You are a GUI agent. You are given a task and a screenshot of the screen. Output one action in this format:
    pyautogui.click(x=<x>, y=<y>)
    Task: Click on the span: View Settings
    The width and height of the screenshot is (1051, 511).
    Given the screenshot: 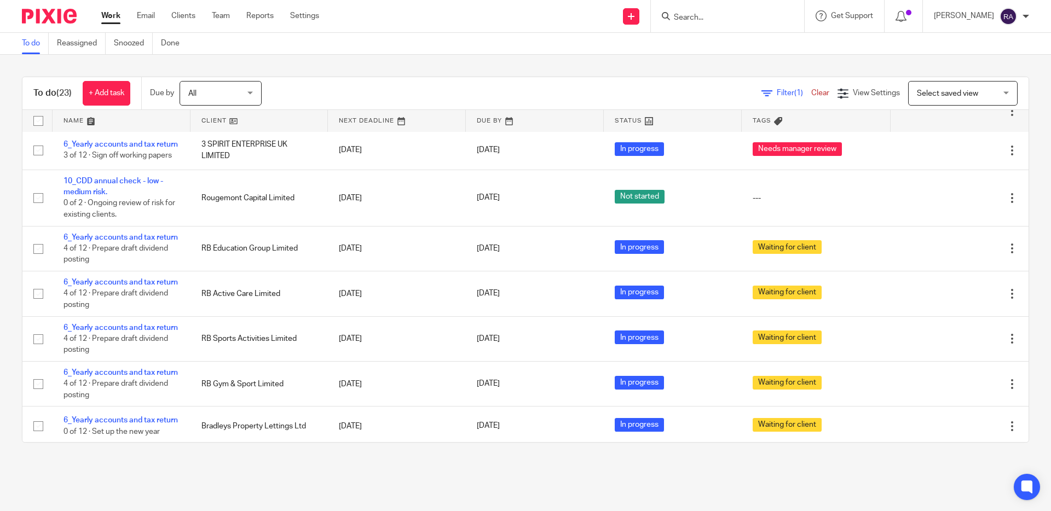 What is the action you would take?
    pyautogui.click(x=876, y=93)
    